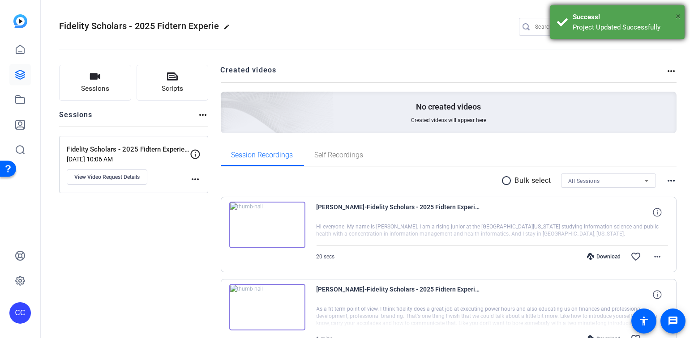 This screenshot has width=690, height=338. What do you see at coordinates (20, 21) in the screenshot?
I see `img: blue-gradient.svg` at bounding box center [20, 21].